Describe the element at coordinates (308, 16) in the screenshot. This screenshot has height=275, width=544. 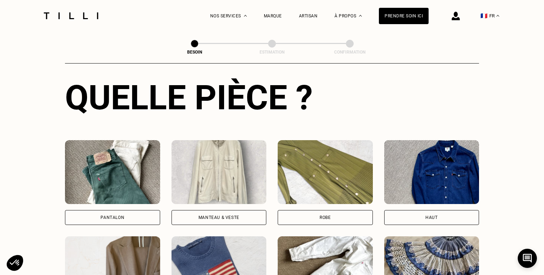
I see `a: Artisan` at that location.